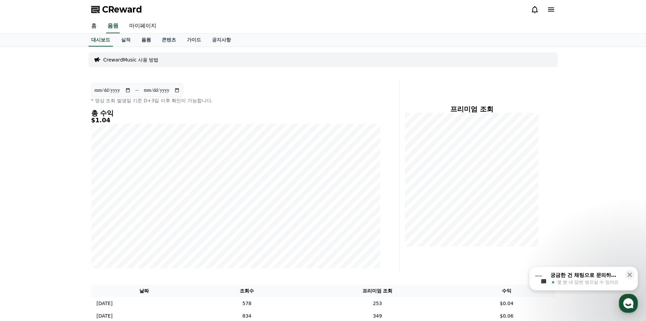  Describe the element at coordinates (126, 40) in the screenshot. I see `a: 실적` at that location.